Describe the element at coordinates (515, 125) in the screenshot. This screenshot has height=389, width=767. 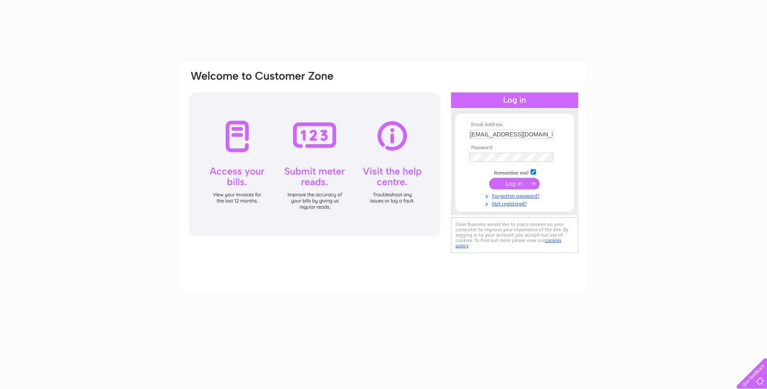
I see `th: Email Address:` at that location.